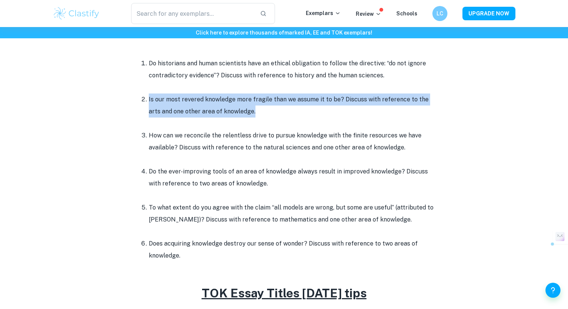 The width and height of the screenshot is (568, 309). What do you see at coordinates (76, 14) in the screenshot?
I see `img: Clastify logo` at bounding box center [76, 14].